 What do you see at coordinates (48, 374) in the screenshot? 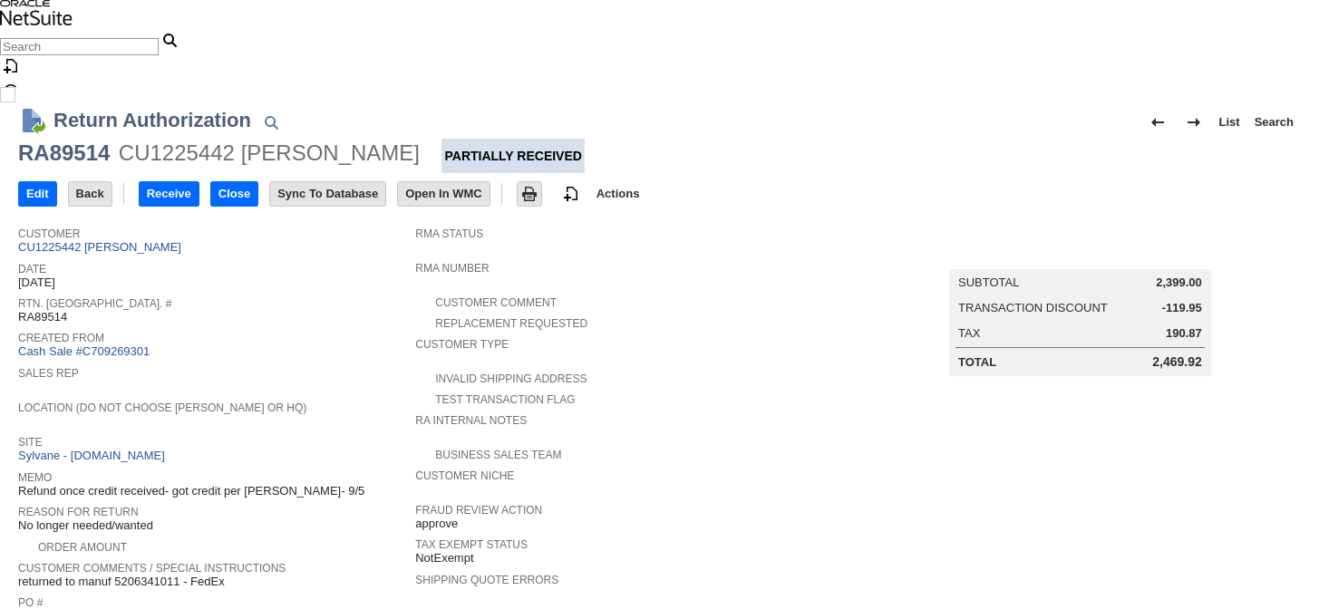
I see `a: Sales Rep` at bounding box center [48, 374].